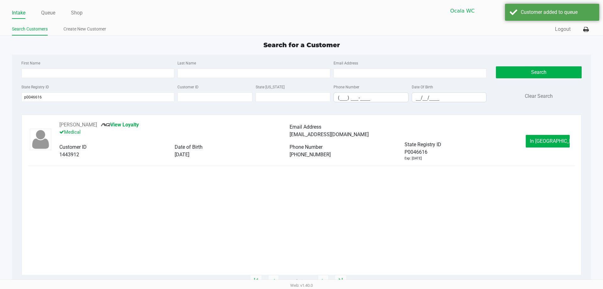 This screenshot has height=289, width=603. I want to click on input: Format: MM/DD/YYYY, so click(449, 97).